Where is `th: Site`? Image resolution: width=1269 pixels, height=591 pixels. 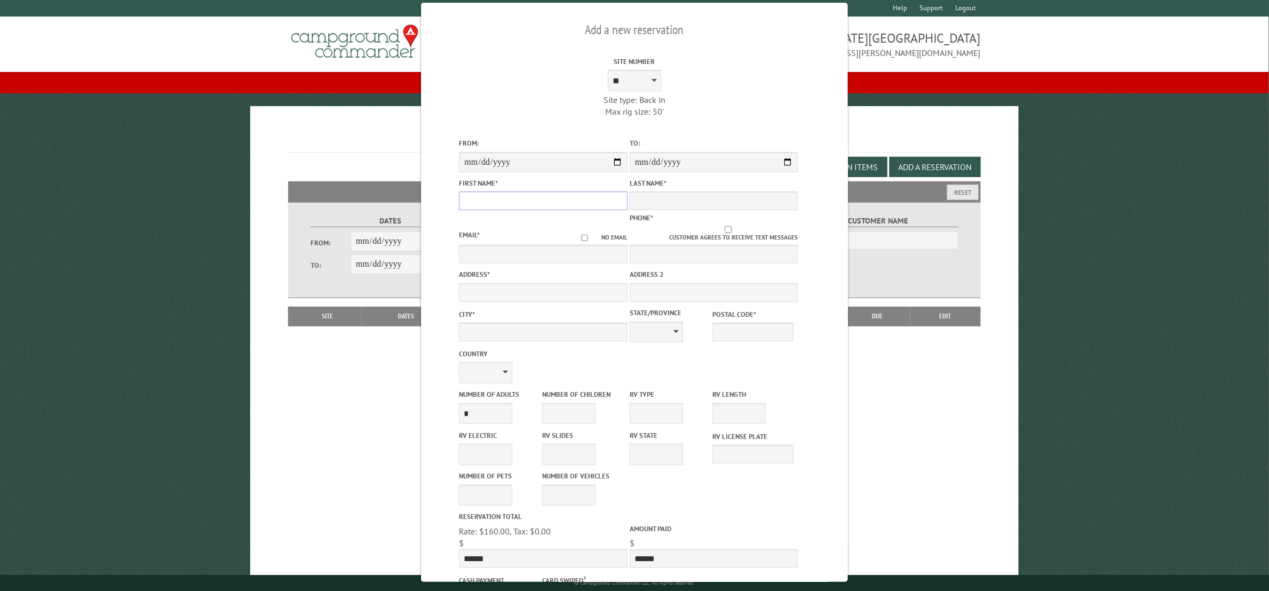
th: Site is located at coordinates (327, 317).